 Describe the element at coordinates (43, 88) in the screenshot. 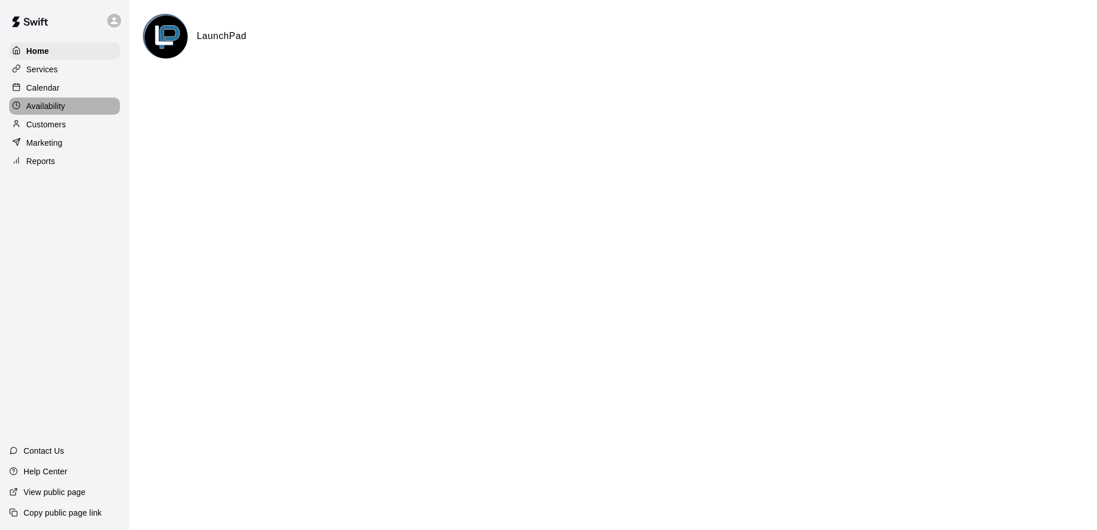

I see `p: Calendar` at that location.